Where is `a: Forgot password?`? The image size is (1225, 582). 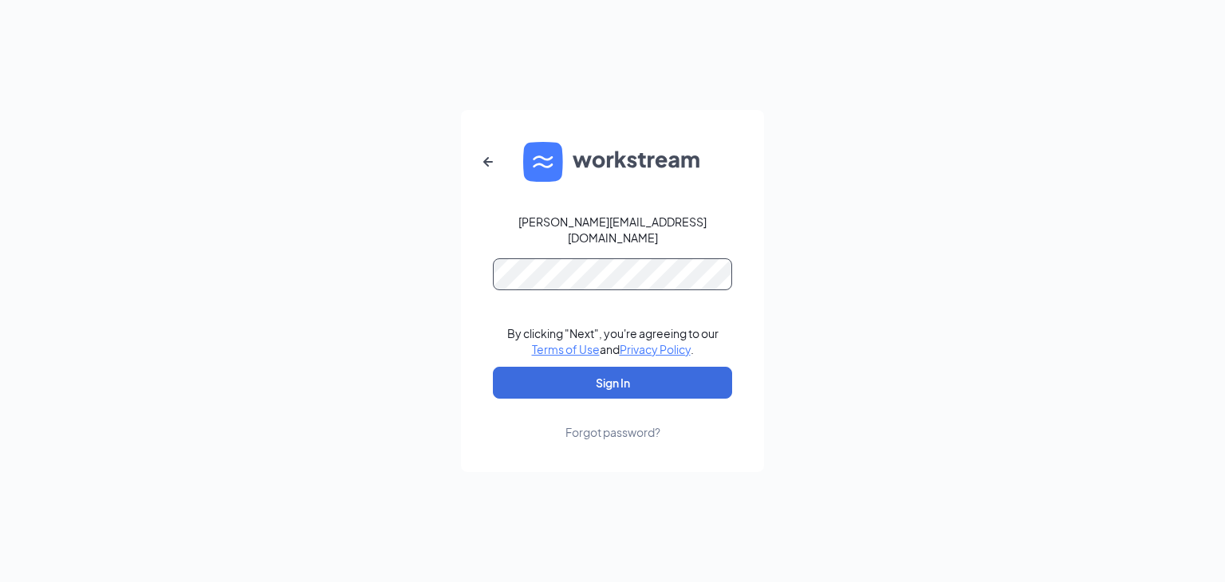 a: Forgot password? is located at coordinates (612, 419).